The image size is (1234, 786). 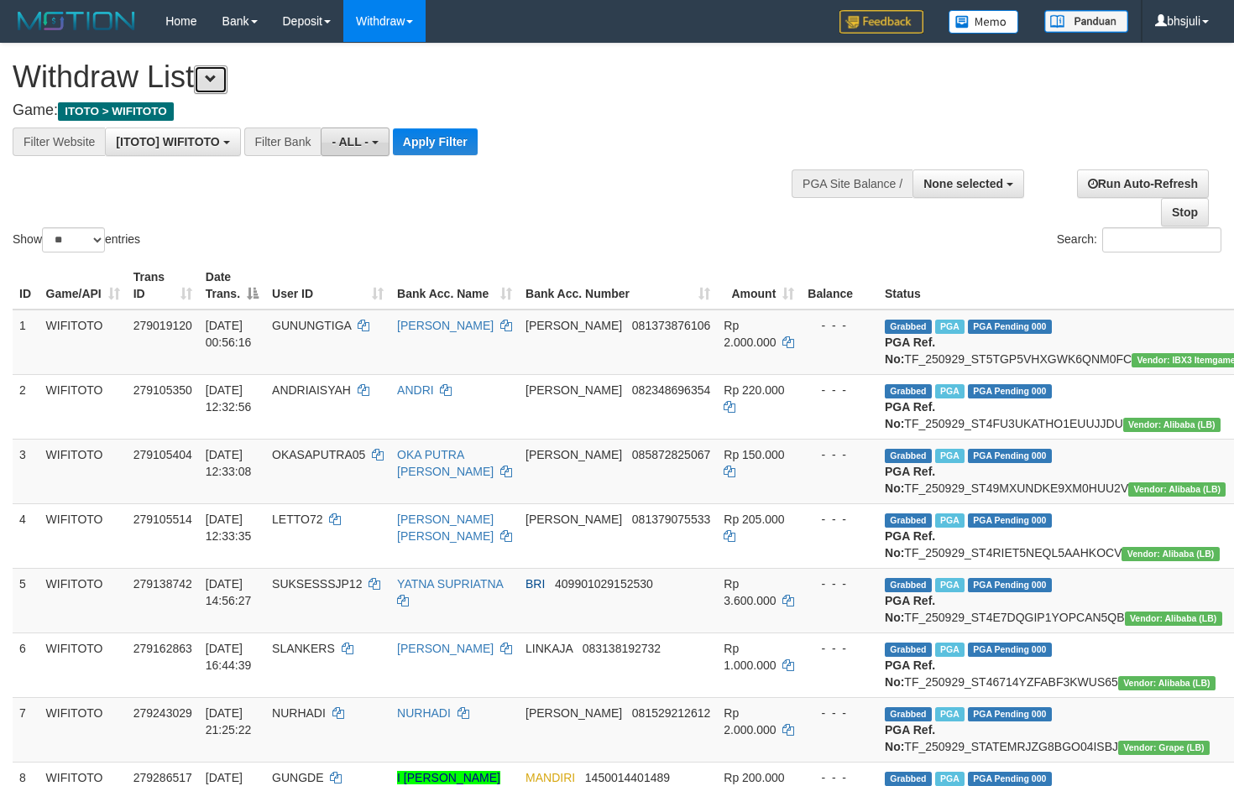 What do you see at coordinates (163, 584) in the screenshot?
I see `span: 279138742` at bounding box center [163, 584].